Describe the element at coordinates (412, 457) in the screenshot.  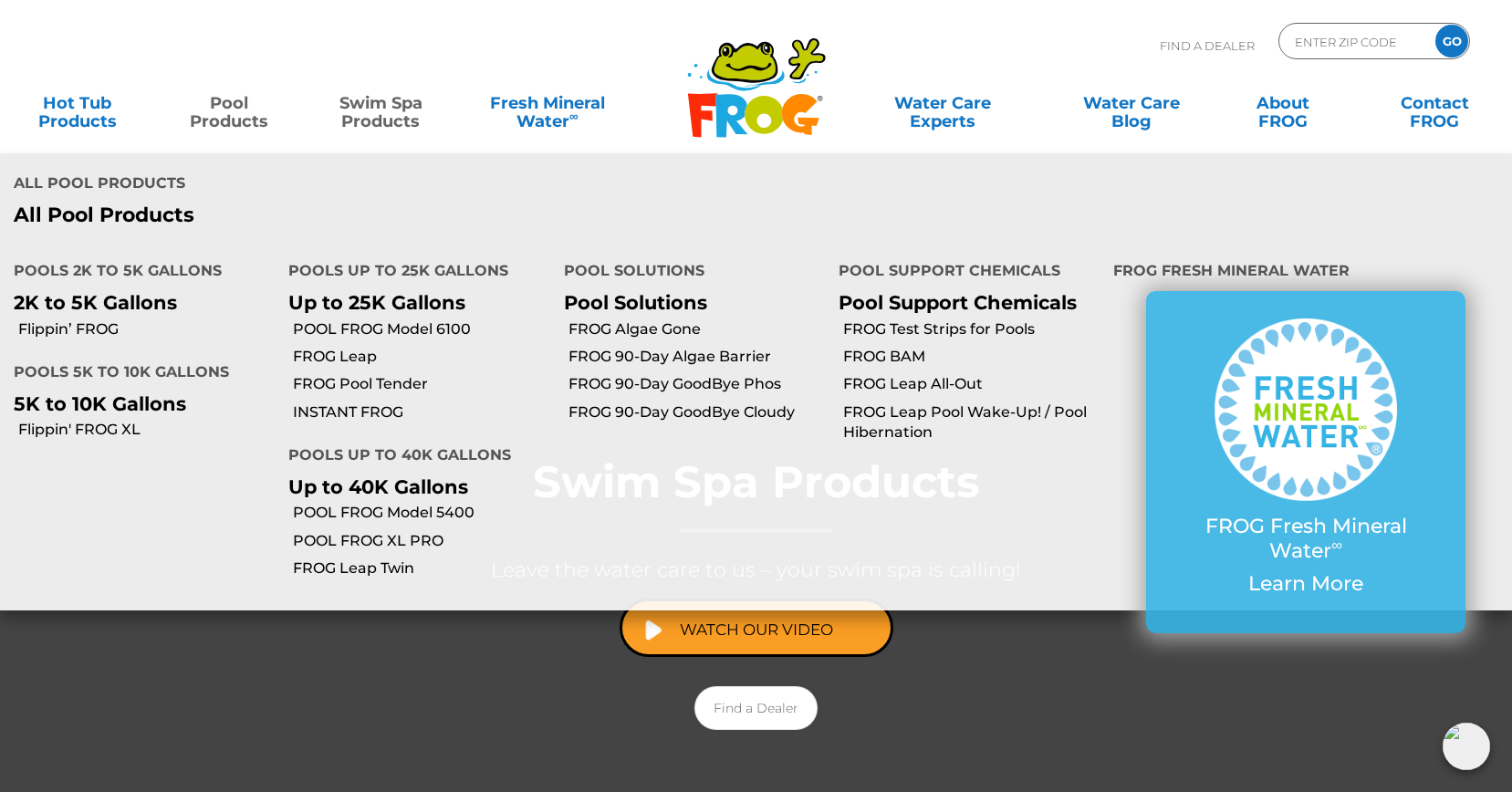
I see `h4: Pools up to 40K Gallons` at that location.